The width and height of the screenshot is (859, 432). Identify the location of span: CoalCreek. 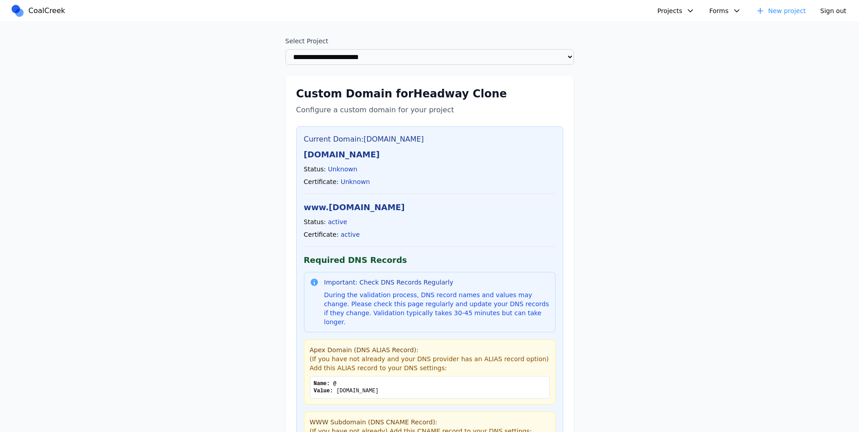
(47, 11).